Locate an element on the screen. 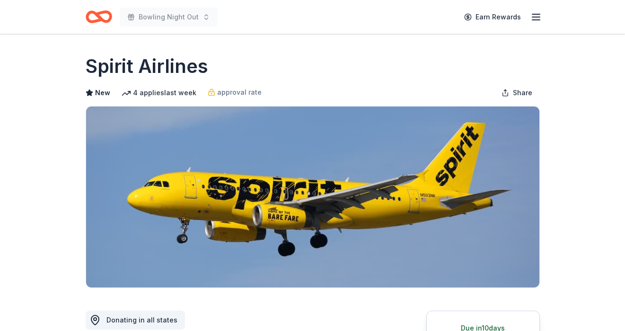 This screenshot has width=625, height=331. img: Image for Spirit Airlines is located at coordinates (313, 197).